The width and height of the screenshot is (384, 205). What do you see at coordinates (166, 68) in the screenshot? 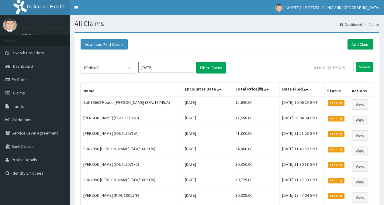
I see `input: Select Month and Year` at bounding box center [166, 68].